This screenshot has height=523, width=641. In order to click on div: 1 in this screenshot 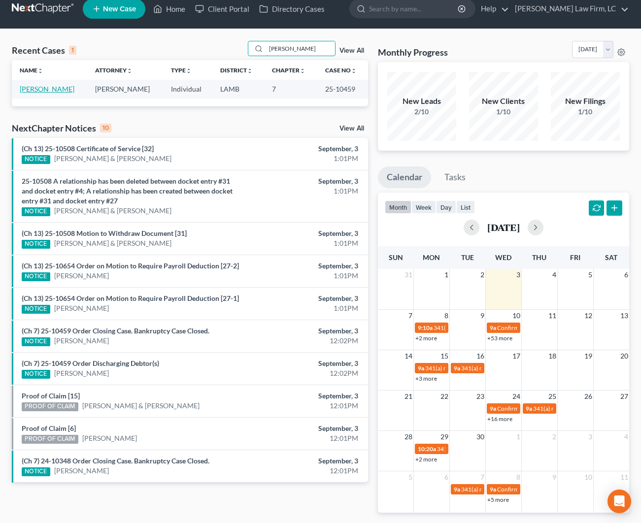, I will do `click(72, 50)`.